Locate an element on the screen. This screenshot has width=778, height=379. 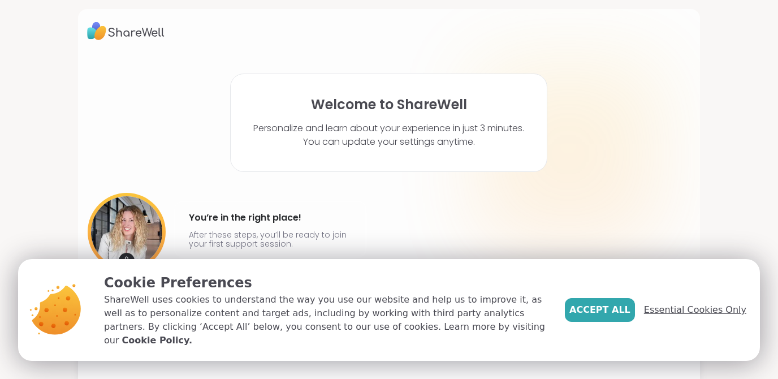
span: Essential Cookies Only is located at coordinates (695, 310).